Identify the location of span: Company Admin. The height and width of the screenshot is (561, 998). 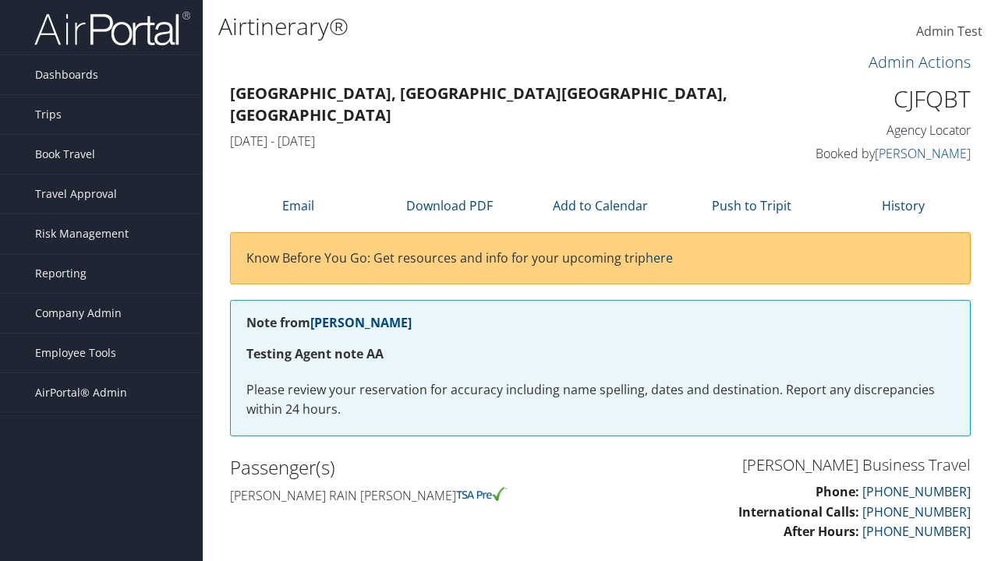
(78, 313).